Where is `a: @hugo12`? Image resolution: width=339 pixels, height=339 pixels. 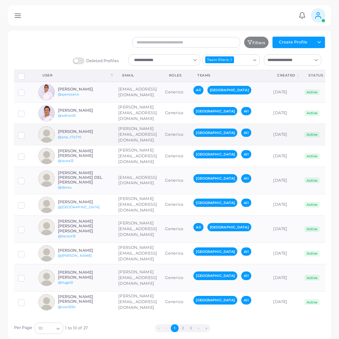 a: @hugo12 is located at coordinates (65, 282).